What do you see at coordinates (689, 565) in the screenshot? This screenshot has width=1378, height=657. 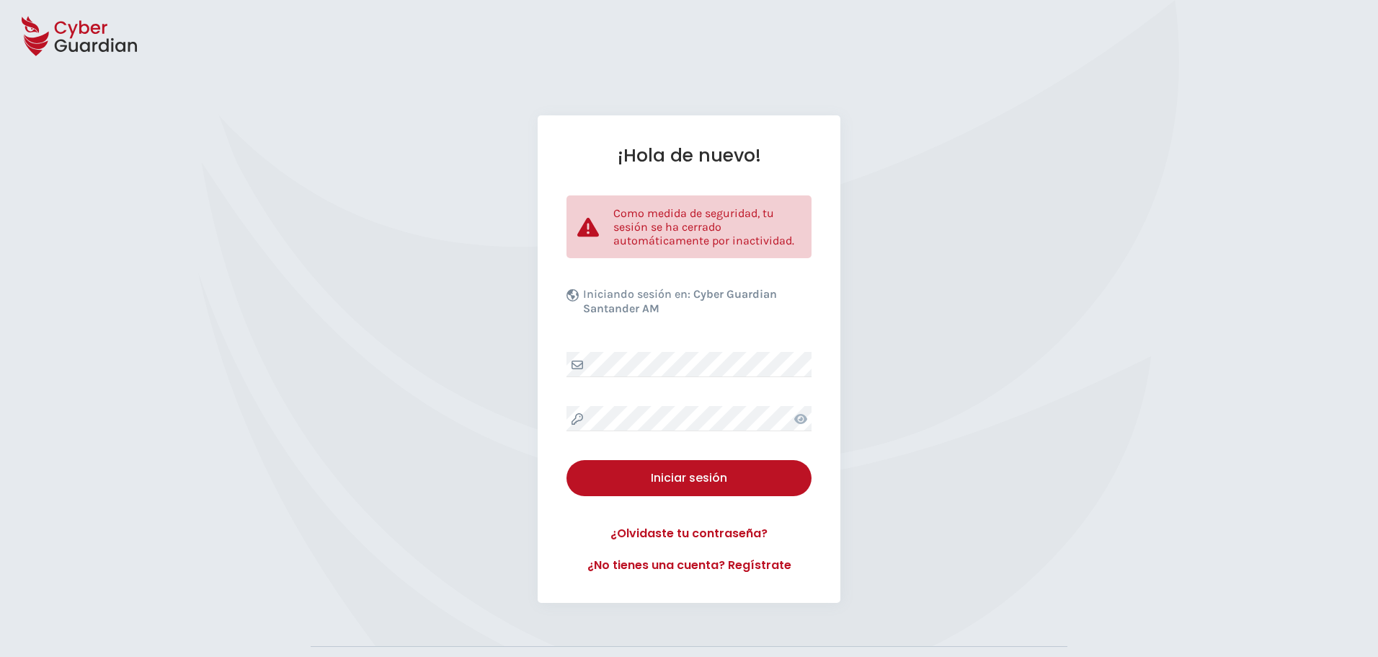 I see `a: ¿No tienes una cuenta? Regístrate` at bounding box center [689, 565].